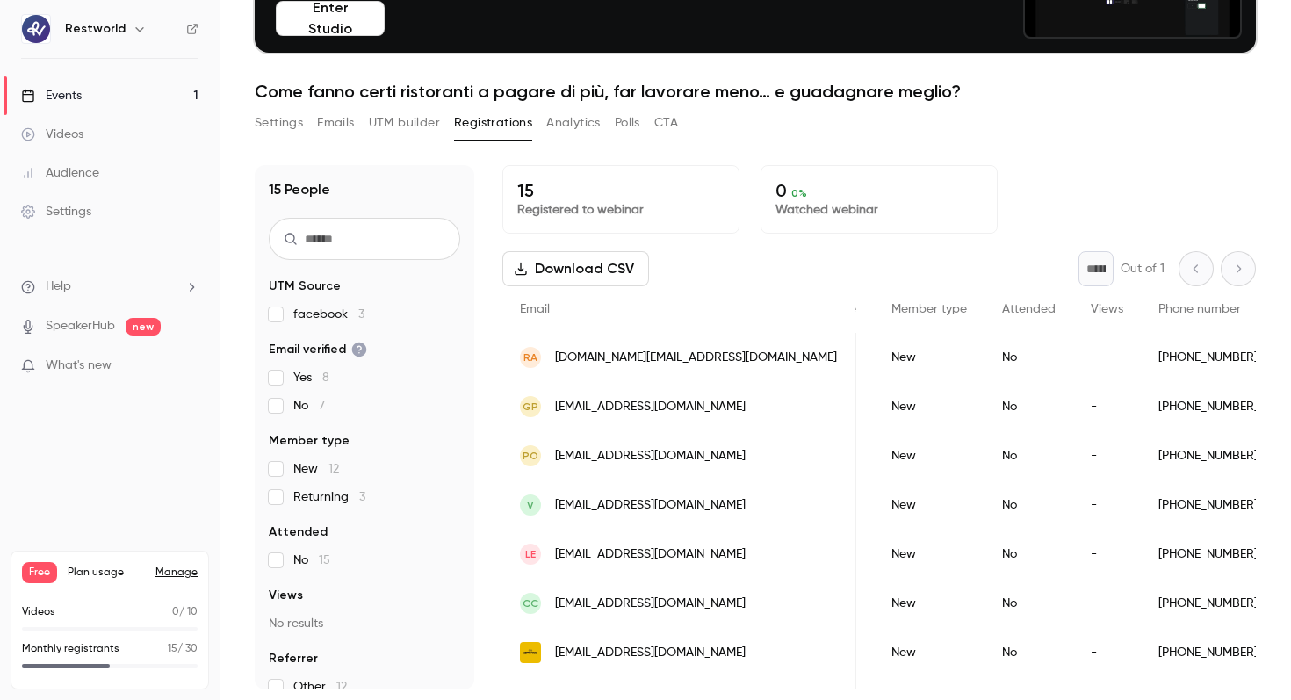 The width and height of the screenshot is (1291, 700). What do you see at coordinates (575, 269) in the screenshot?
I see `button: Download CSV` at bounding box center [575, 269].